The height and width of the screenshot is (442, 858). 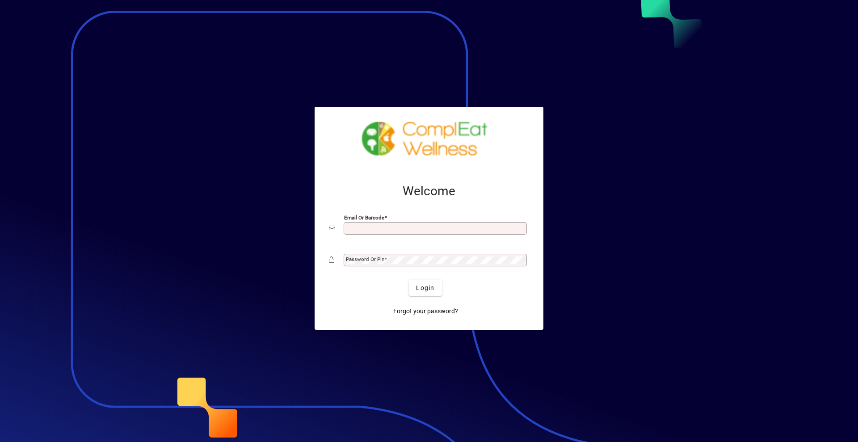 What do you see at coordinates (426, 311) in the screenshot?
I see `a: Forgot your password?` at bounding box center [426, 311].